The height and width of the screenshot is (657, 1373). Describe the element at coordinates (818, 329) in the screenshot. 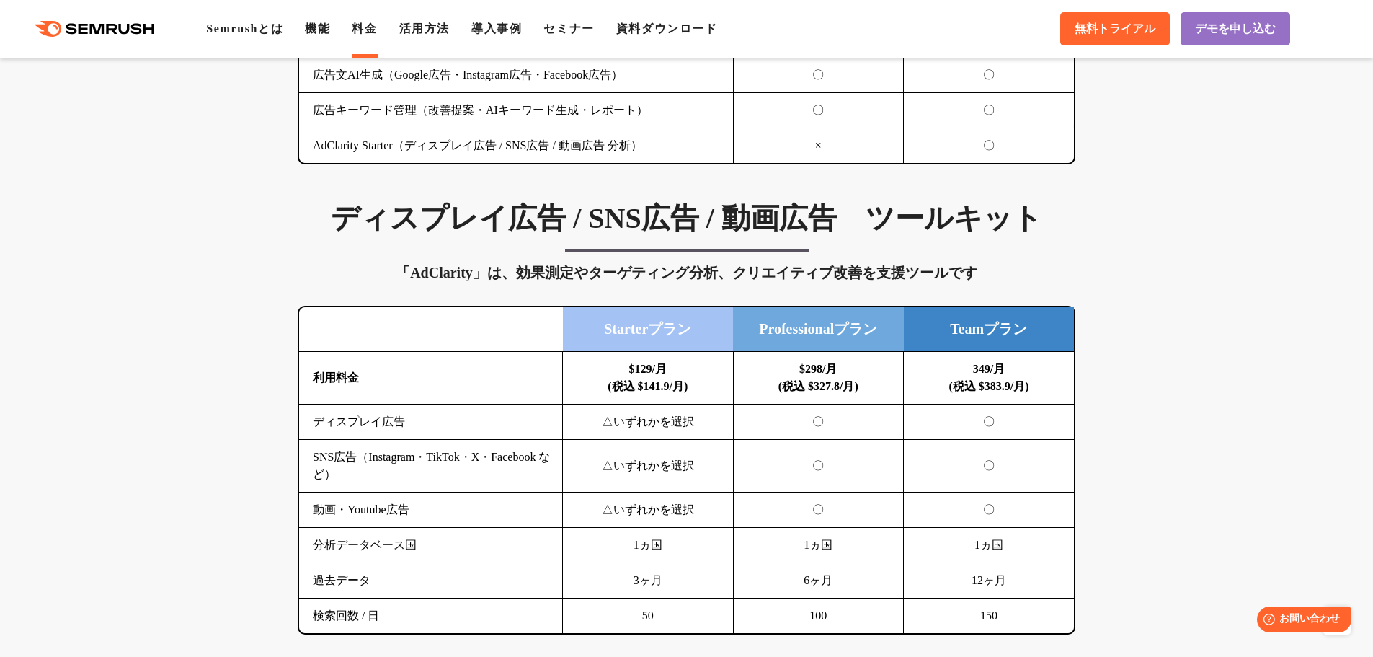

I see `td: Professionalプラン` at that location.